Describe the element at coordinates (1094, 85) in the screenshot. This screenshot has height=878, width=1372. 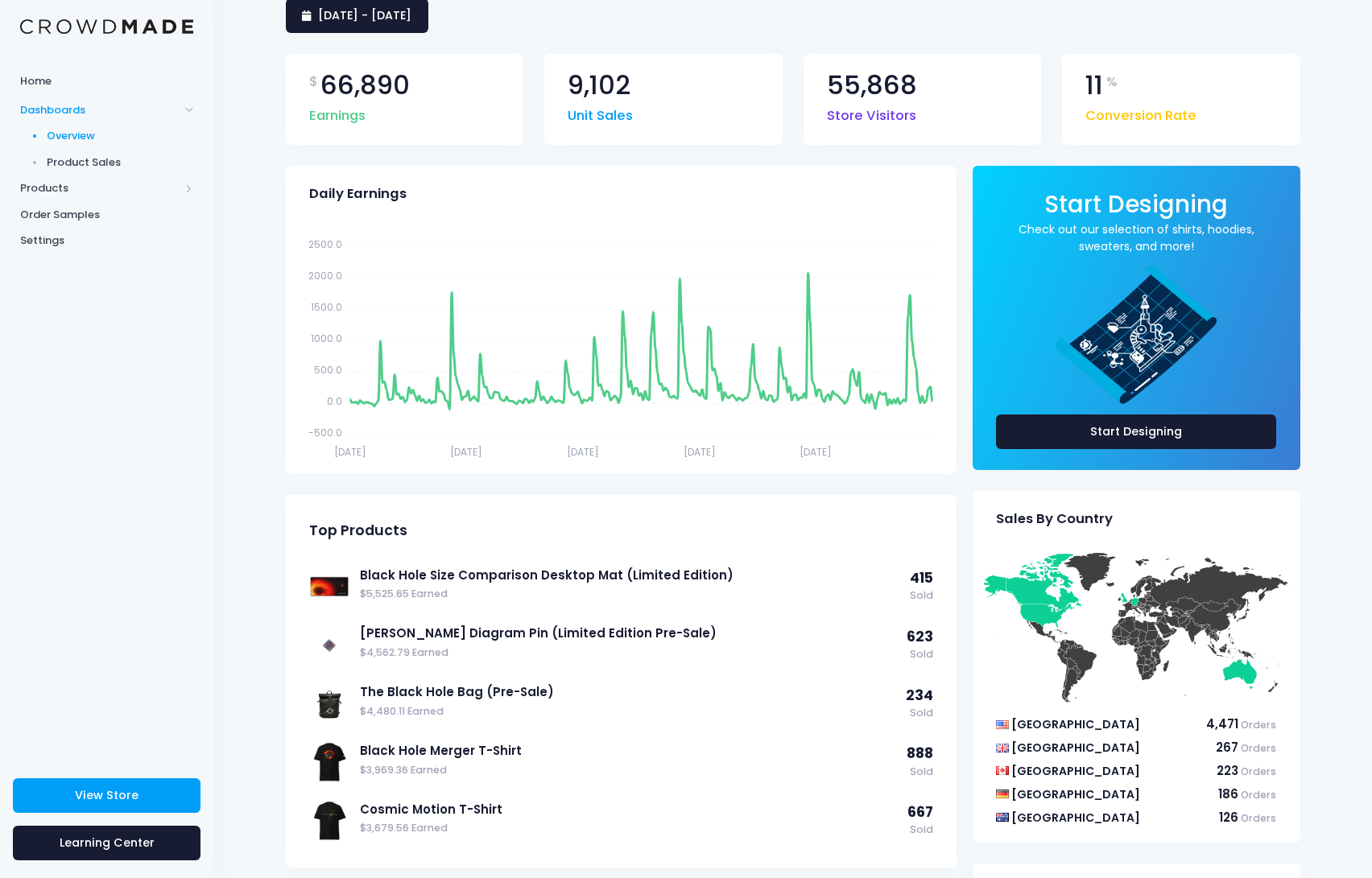
I see `span: 11` at that location.